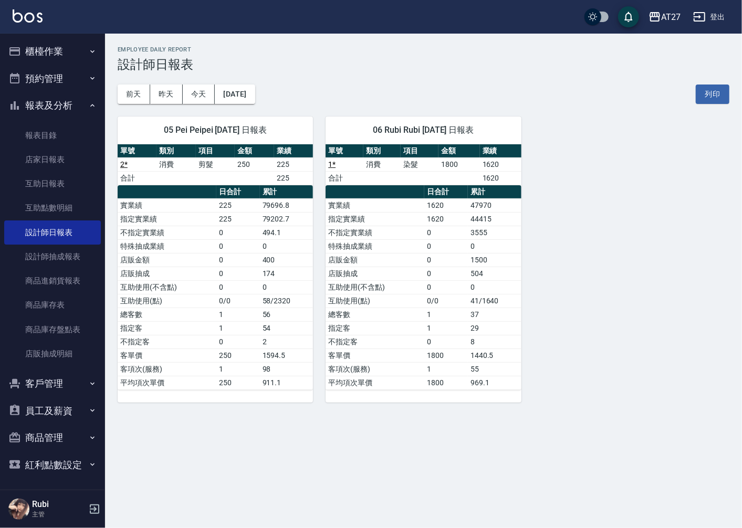 The height and width of the screenshot is (528, 742). Describe the element at coordinates (53, 465) in the screenshot. I see `button: 紅利點數設定` at that location.